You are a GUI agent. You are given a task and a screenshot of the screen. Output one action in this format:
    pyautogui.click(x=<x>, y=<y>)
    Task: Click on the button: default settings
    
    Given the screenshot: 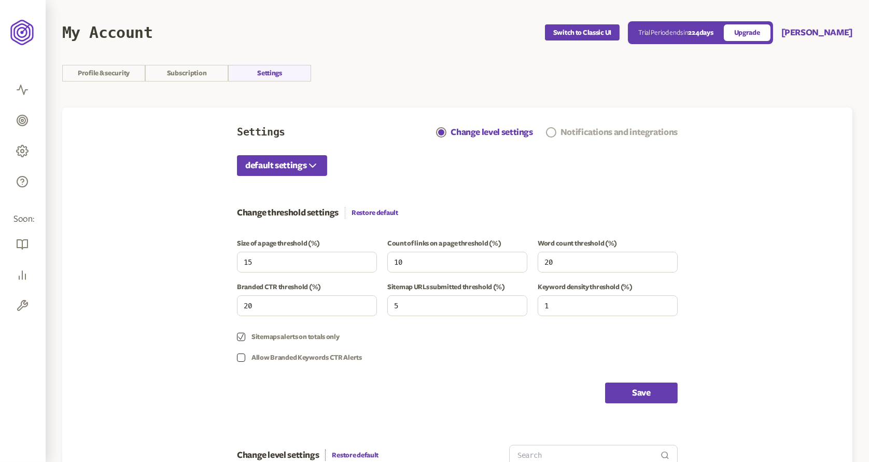 What is the action you would take?
    pyautogui.click(x=282, y=165)
    